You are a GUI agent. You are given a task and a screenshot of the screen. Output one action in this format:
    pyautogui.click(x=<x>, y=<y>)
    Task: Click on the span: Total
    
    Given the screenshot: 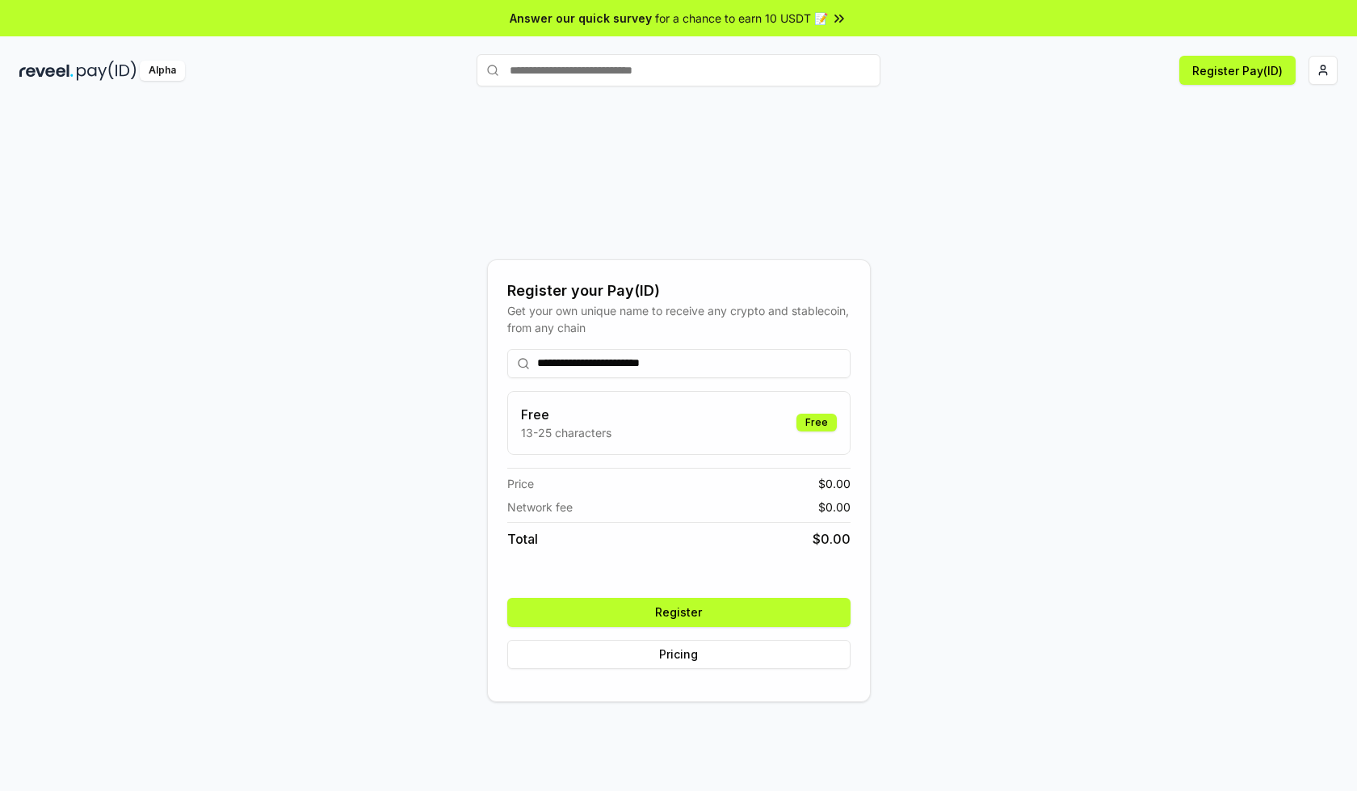 What is the action you would take?
    pyautogui.click(x=523, y=539)
    